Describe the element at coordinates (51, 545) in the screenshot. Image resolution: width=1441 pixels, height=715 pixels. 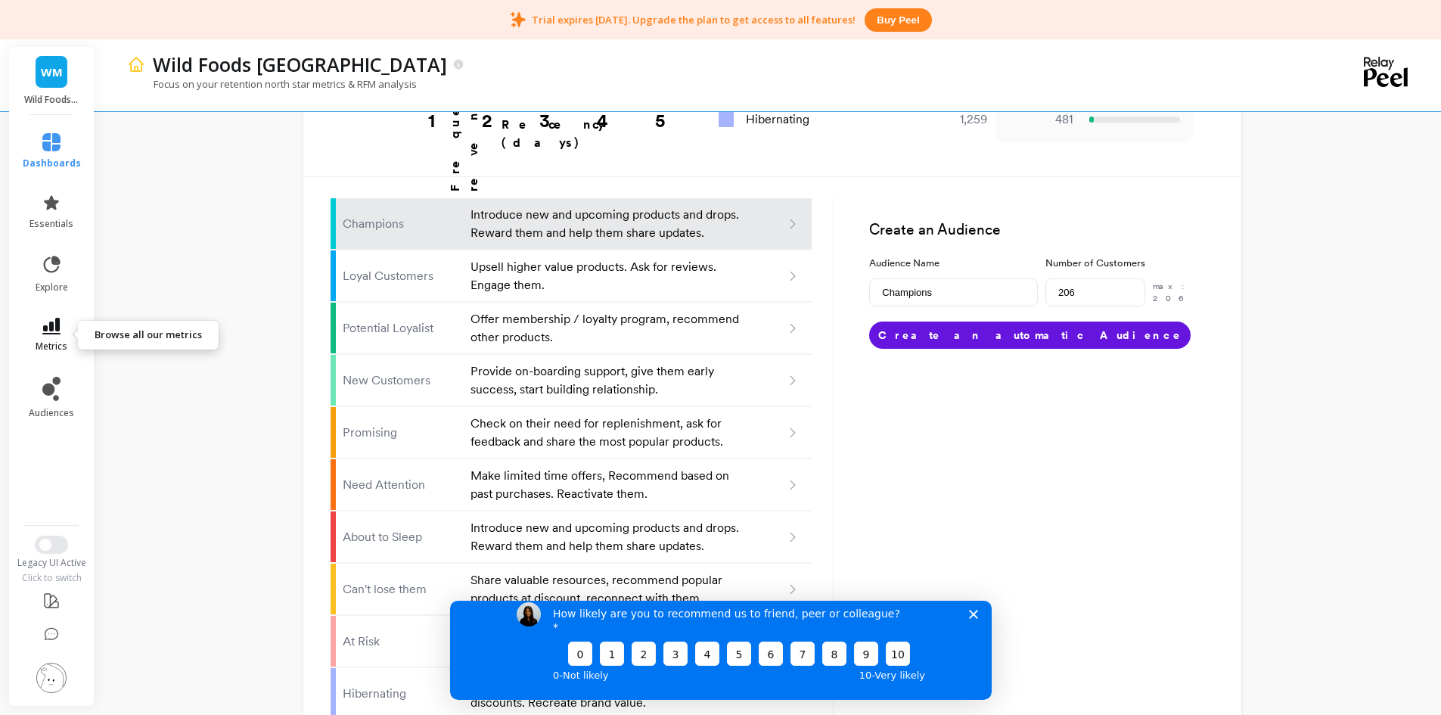
I see `button: Switch to New UI` at that location.